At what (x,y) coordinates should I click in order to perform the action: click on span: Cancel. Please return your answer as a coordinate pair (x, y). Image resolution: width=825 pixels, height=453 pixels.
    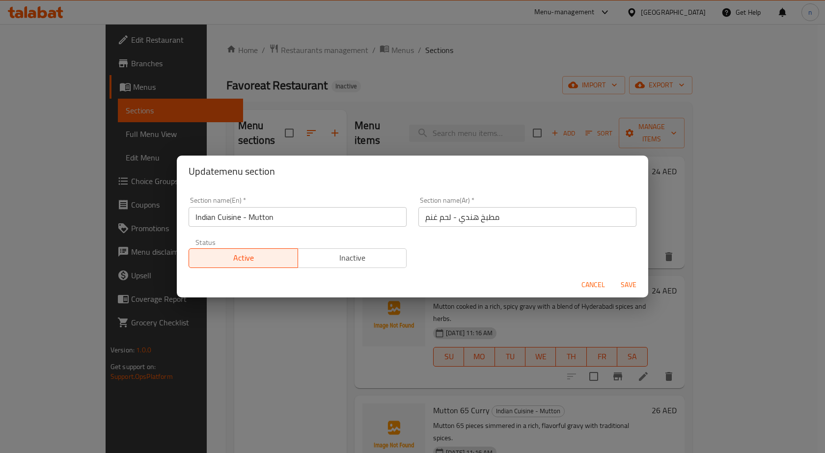
    Looking at the image, I should click on (593, 285).